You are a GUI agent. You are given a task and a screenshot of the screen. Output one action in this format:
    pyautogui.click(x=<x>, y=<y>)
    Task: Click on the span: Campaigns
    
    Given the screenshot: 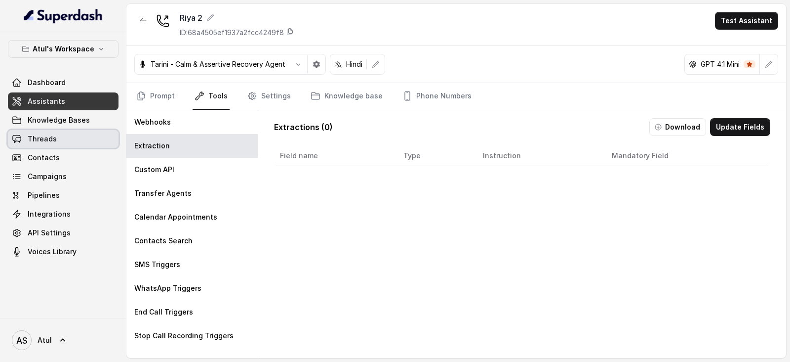 What is the action you would take?
    pyautogui.click(x=47, y=176)
    